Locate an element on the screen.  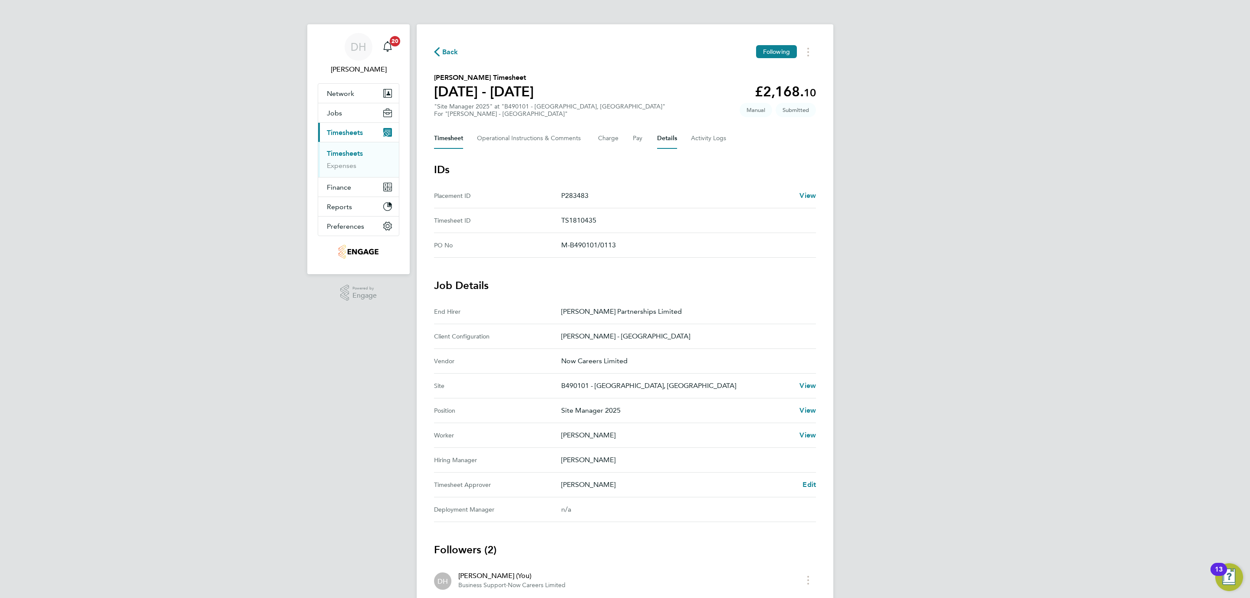
div: n/a is located at coordinates (681, 510).